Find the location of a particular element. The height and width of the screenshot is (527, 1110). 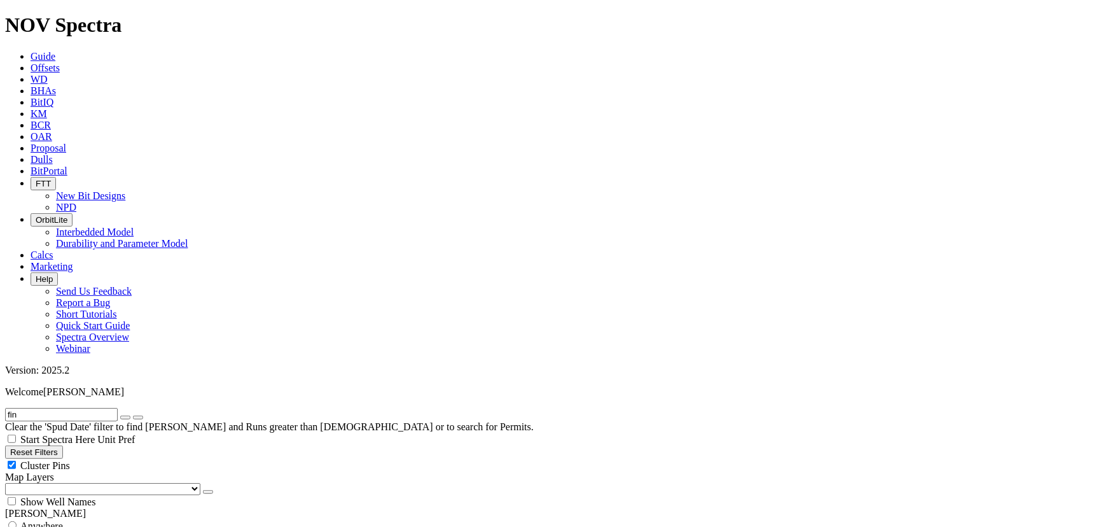

span: OrbitLite is located at coordinates (52, 220).